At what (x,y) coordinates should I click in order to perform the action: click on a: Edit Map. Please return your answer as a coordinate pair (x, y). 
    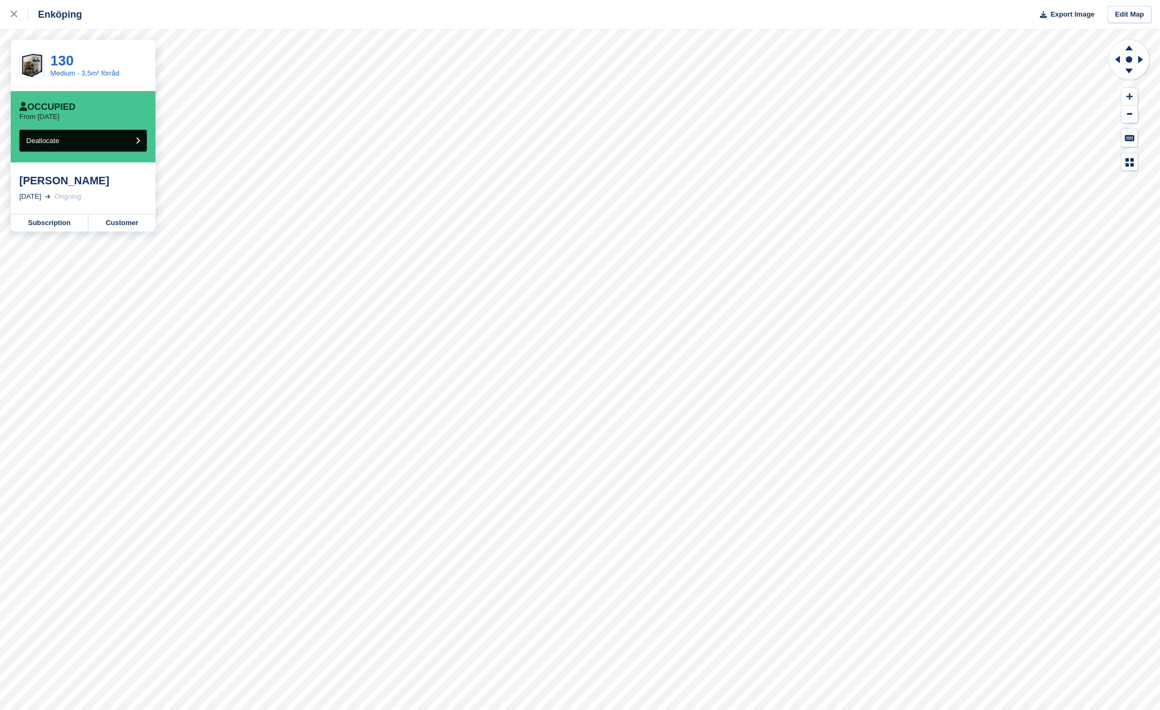
    Looking at the image, I should click on (1129, 14).